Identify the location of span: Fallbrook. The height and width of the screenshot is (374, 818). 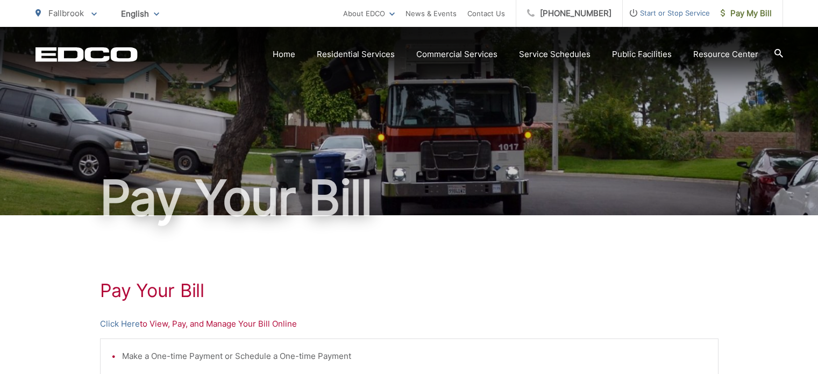
(66, 13).